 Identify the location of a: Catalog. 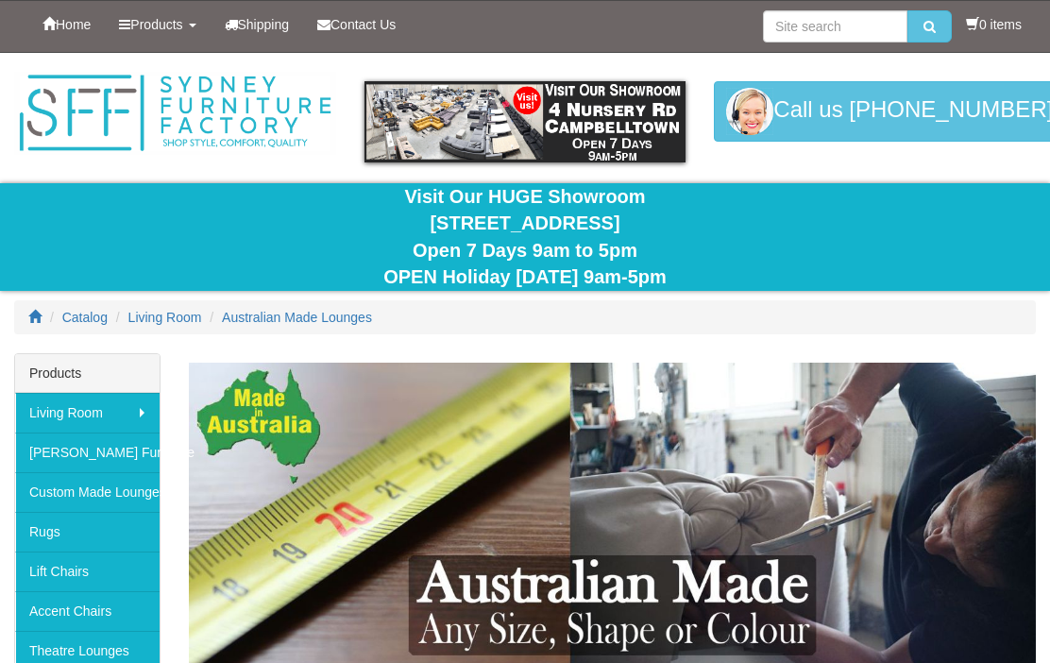
(85, 317).